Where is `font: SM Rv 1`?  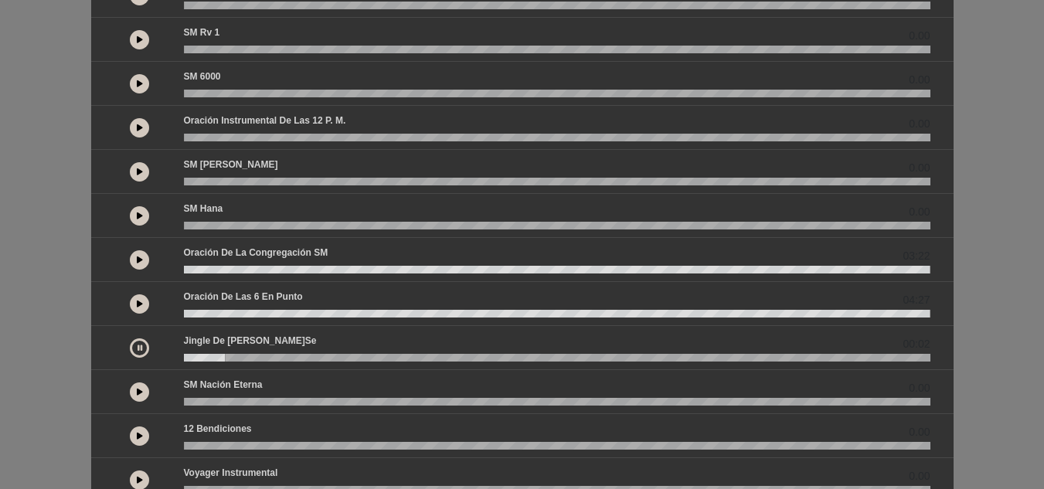 font: SM Rv 1 is located at coordinates (202, 32).